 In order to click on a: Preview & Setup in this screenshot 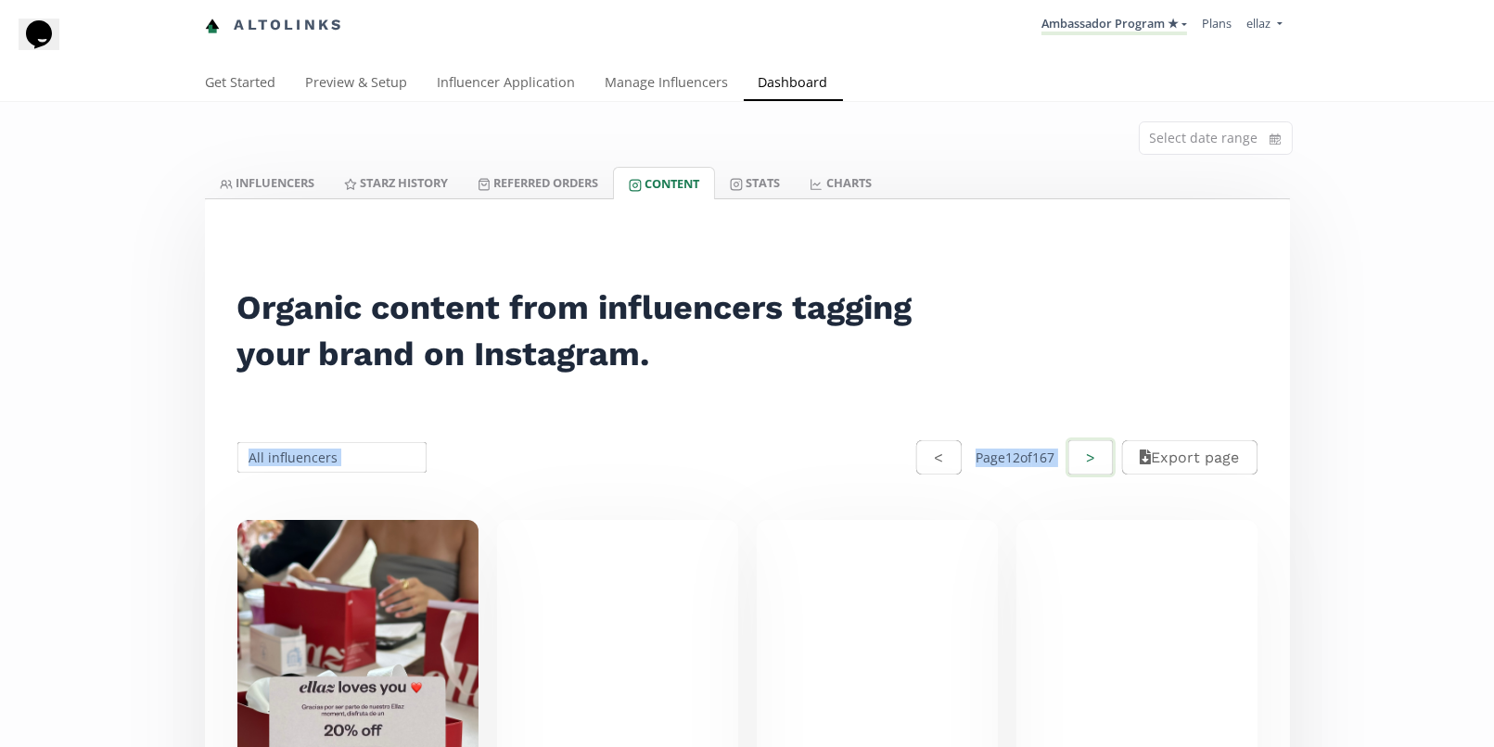, I will do `click(357, 84)`.